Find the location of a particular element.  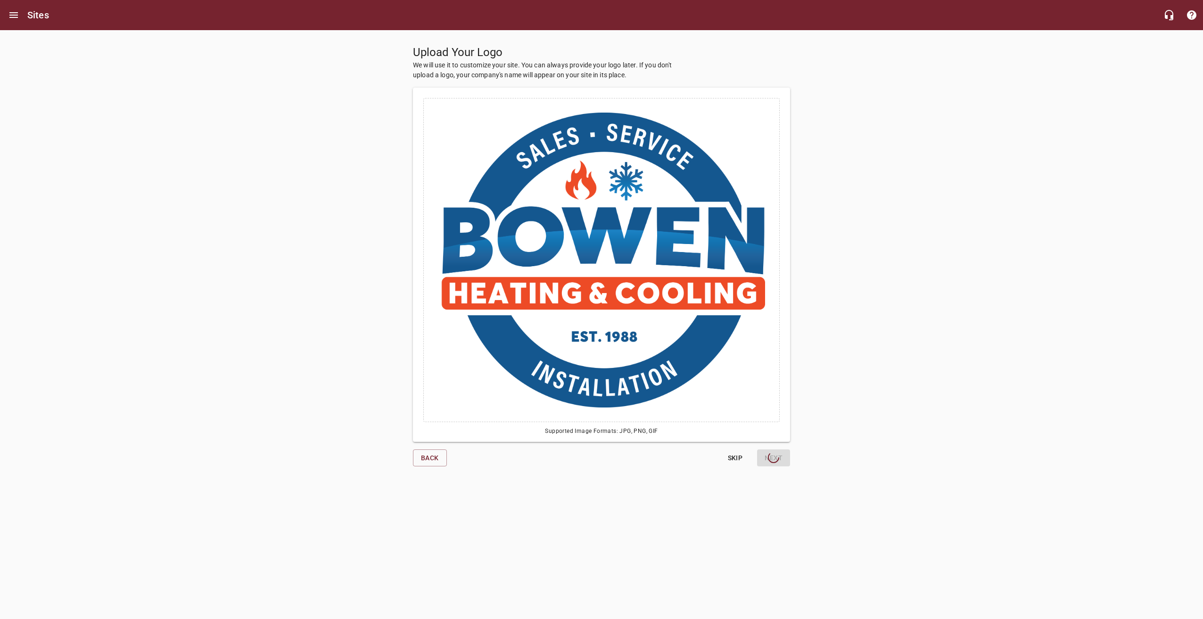

button: Live Chat is located at coordinates (1169, 15).